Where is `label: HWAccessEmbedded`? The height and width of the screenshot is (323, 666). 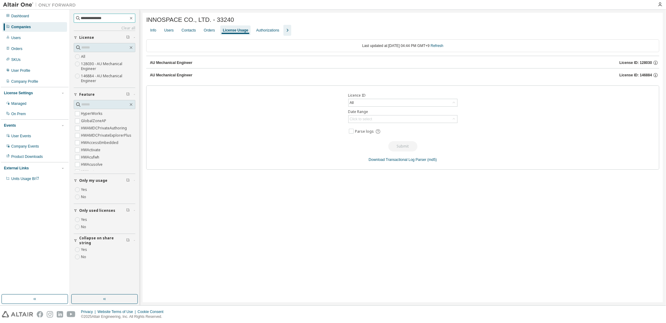
label: HWAccessEmbedded is located at coordinates (100, 143).